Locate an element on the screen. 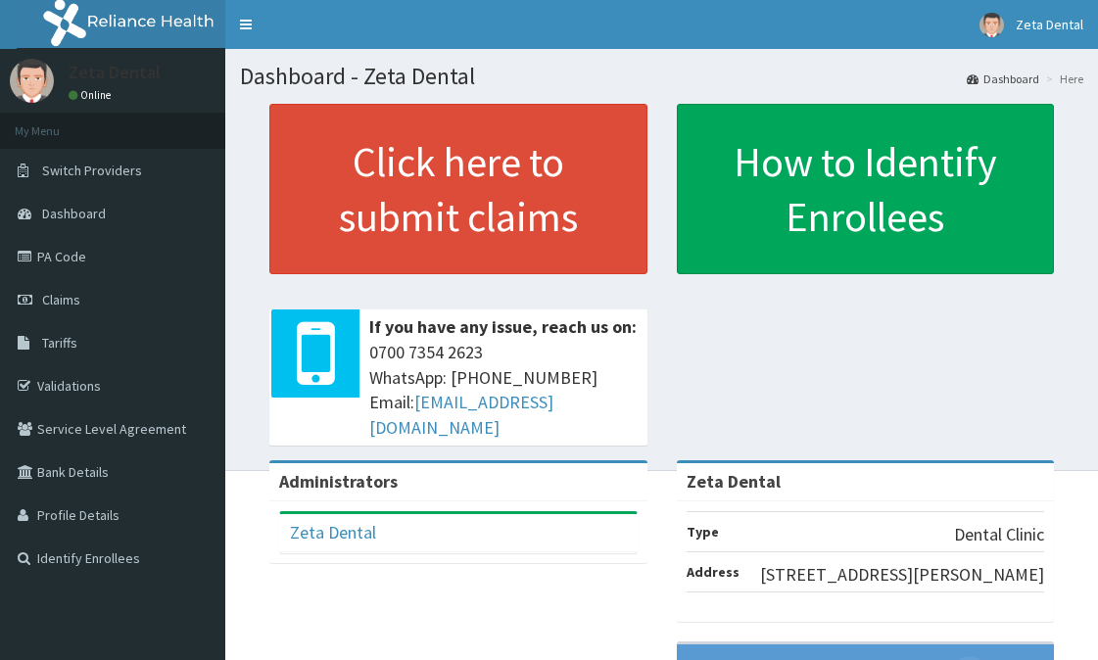  span: Dashboard is located at coordinates (73, 214).